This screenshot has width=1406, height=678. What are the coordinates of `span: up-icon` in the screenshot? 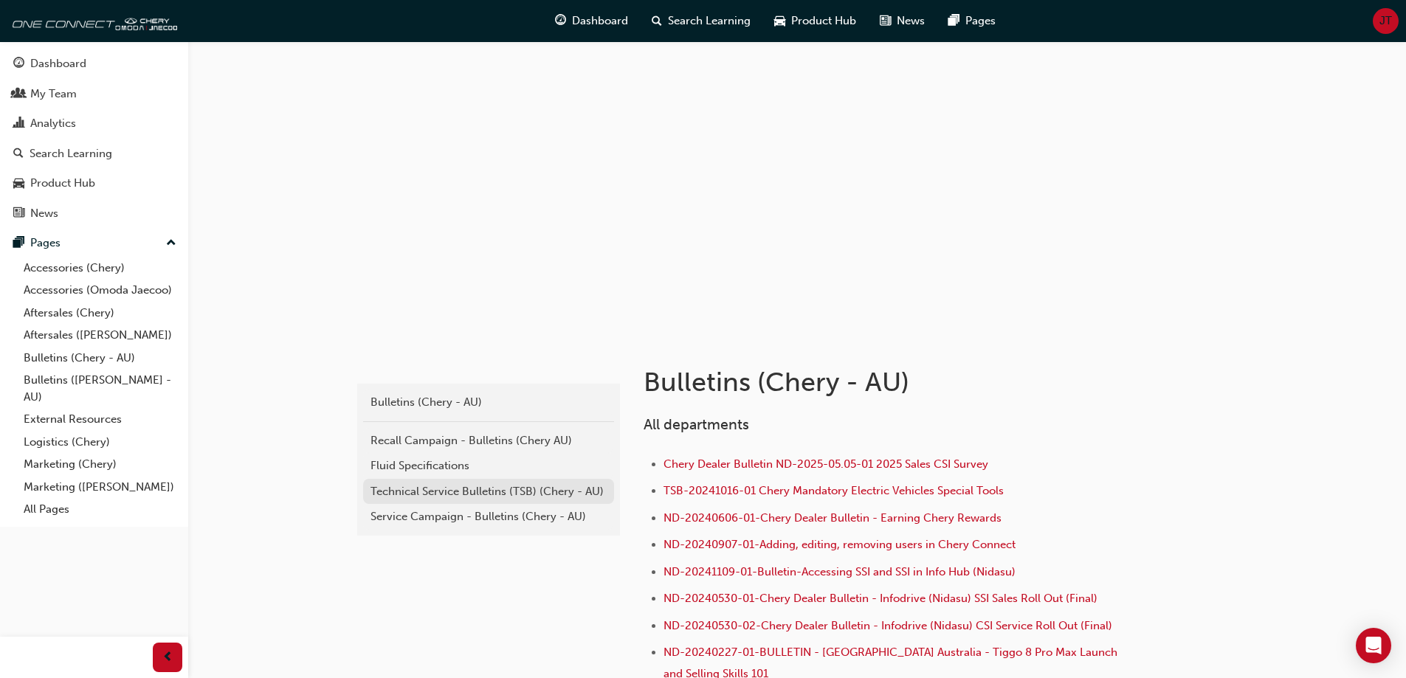 It's located at (171, 243).